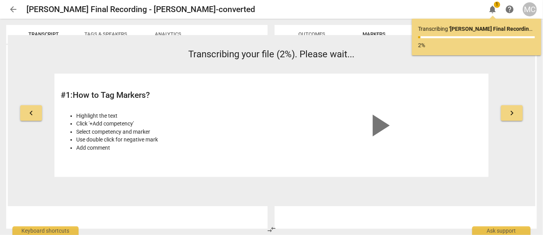  What do you see at coordinates (477, 45) in the screenshot?
I see `p: 2%` at bounding box center [477, 45].